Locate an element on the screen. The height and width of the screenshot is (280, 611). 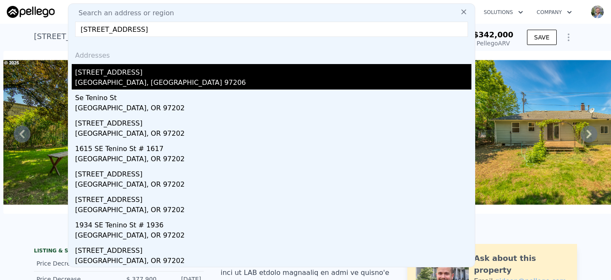
img: avatar is located at coordinates (597, 12).